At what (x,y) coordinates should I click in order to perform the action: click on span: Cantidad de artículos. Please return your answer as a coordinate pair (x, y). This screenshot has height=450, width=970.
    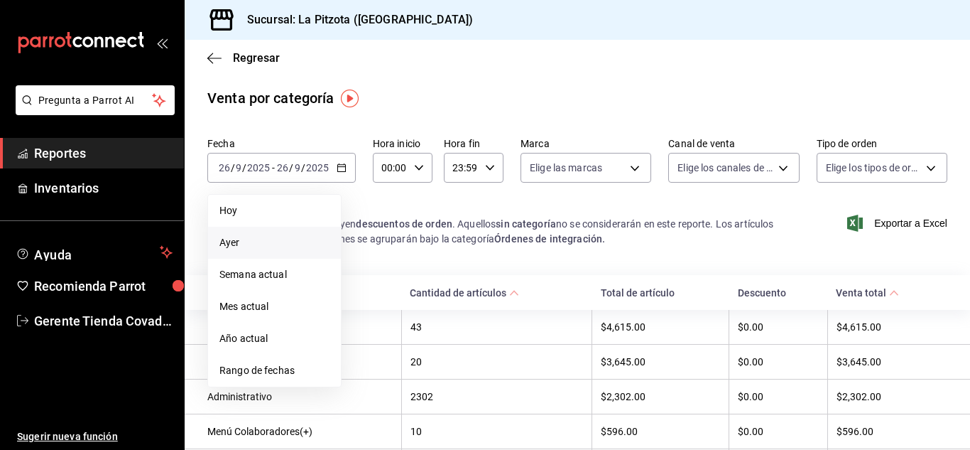
    Looking at the image, I should click on (465, 293).